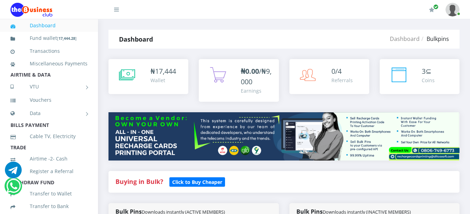 Image resolution: width=470 pixels, height=214 pixels. I want to click on a: ₦17,444 Wallet, so click(148, 77).